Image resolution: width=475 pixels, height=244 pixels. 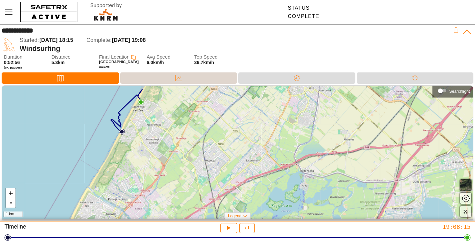 What do you see at coordinates (393, 227) in the screenshot?
I see `div: 19:08:15` at bounding box center [393, 227].